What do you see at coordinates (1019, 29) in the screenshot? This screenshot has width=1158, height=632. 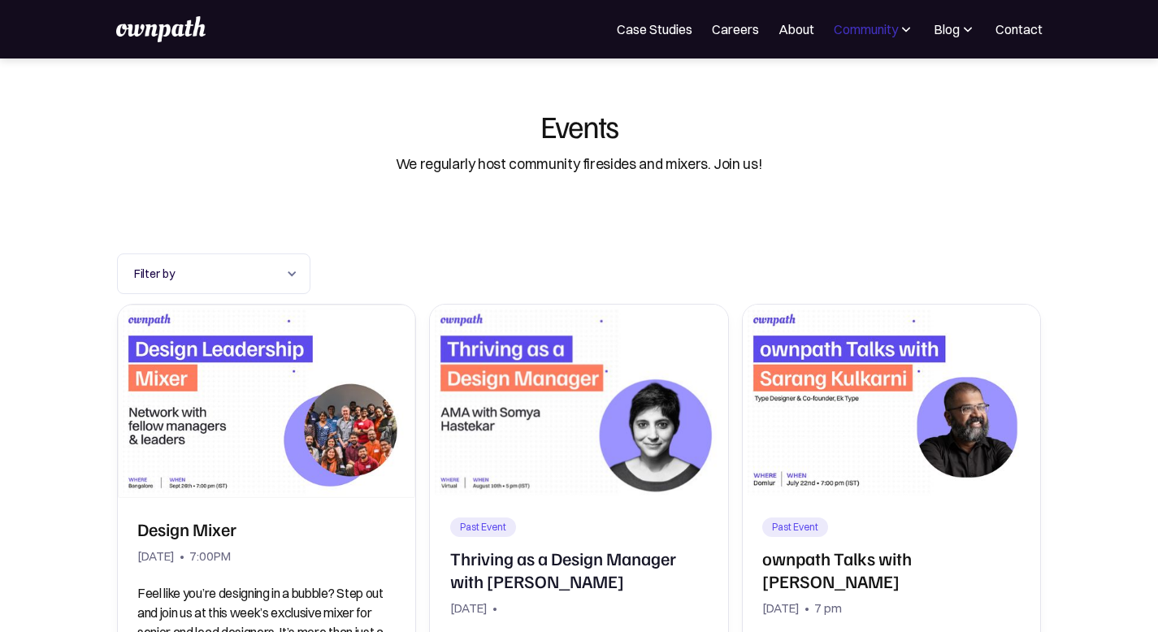 I see `a: Contact` at bounding box center [1019, 29].